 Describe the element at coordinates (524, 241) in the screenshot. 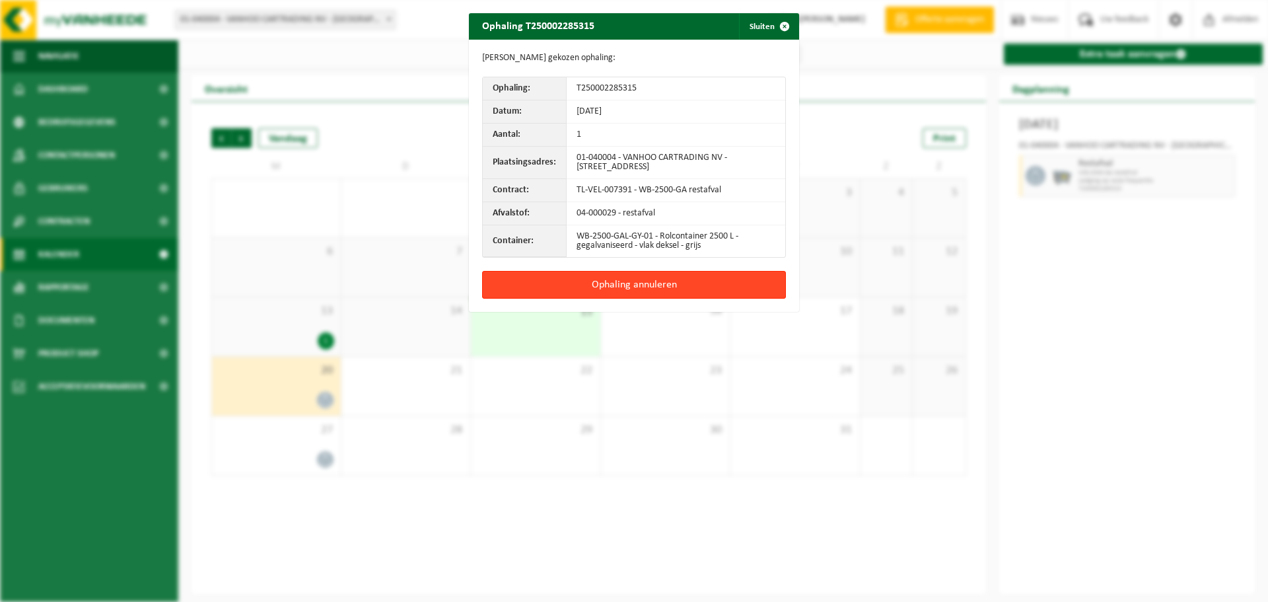

I see `th: Container:` at that location.